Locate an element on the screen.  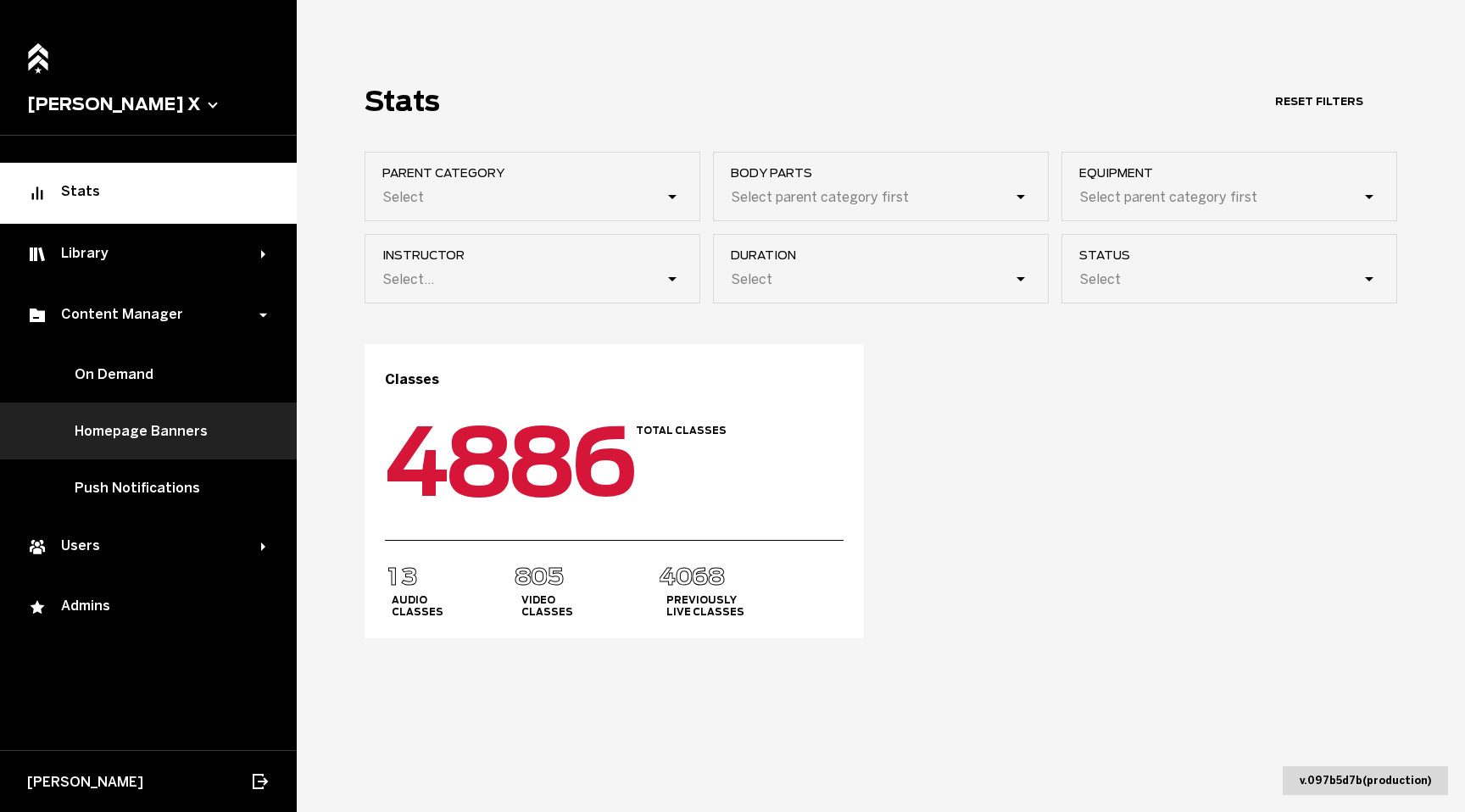
button: Log out is located at coordinates (259, 781).